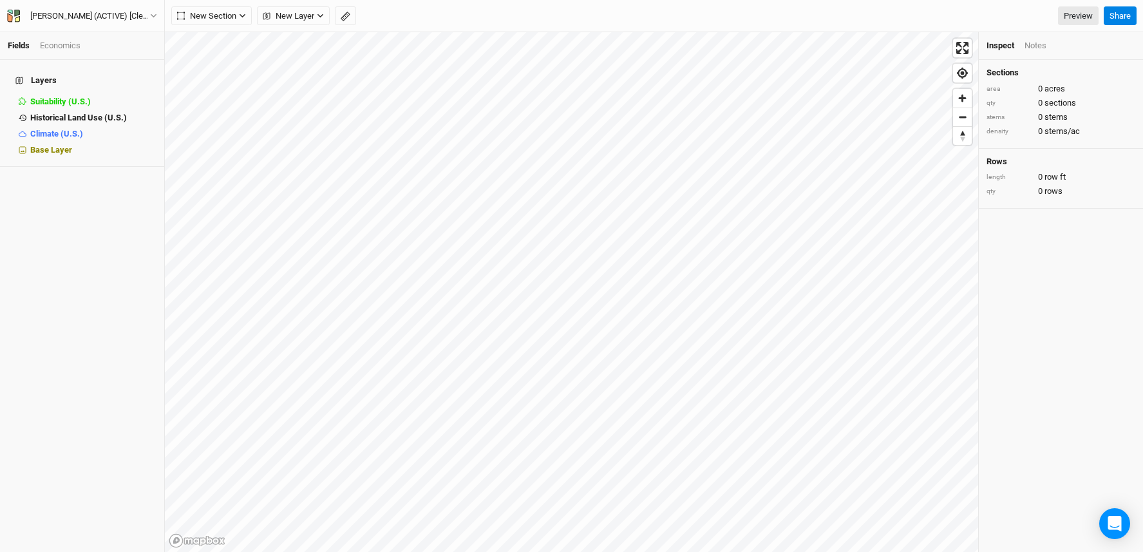  What do you see at coordinates (345, 16) in the screenshot?
I see `button: Shortcut: M` at bounding box center [345, 16].